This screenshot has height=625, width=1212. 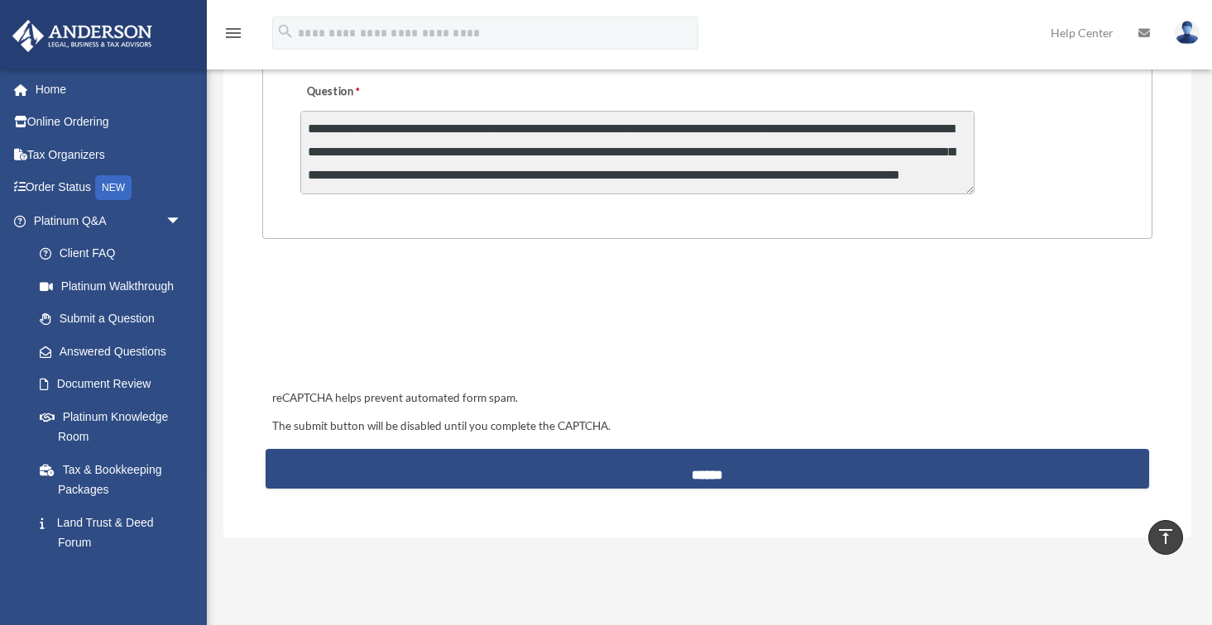 I want to click on i: search, so click(x=285, y=31).